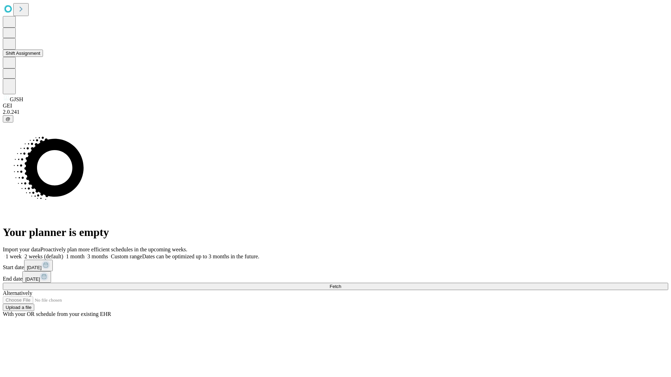 Image resolution: width=671 pixels, height=377 pixels. What do you see at coordinates (335, 287) in the screenshot?
I see `button: Fetch` at bounding box center [335, 287].